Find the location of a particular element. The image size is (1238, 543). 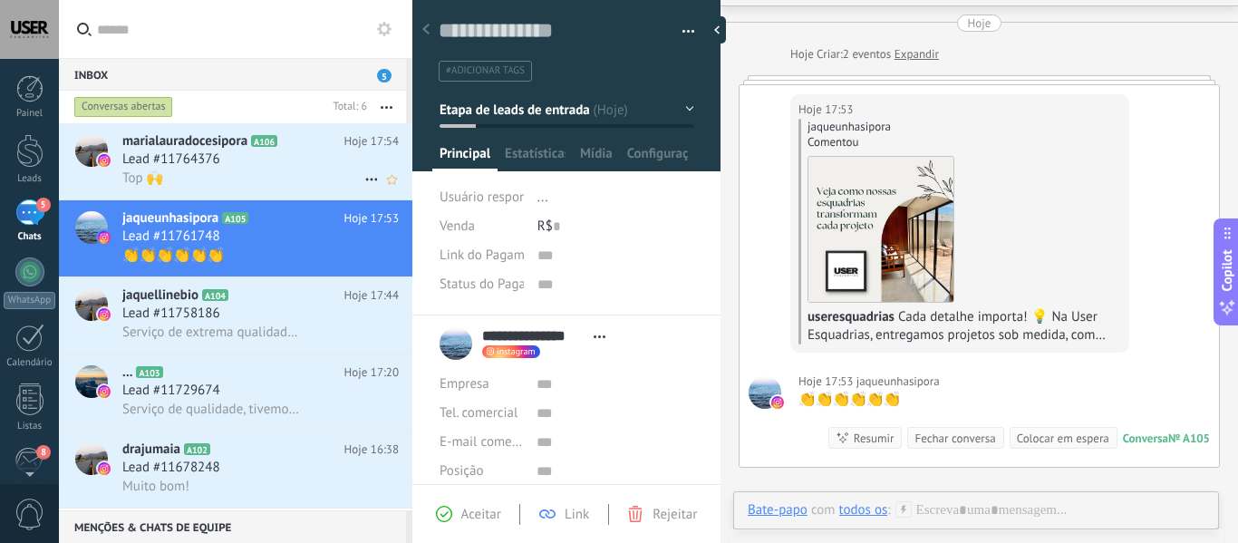

span: Configurações is located at coordinates (657, 158).